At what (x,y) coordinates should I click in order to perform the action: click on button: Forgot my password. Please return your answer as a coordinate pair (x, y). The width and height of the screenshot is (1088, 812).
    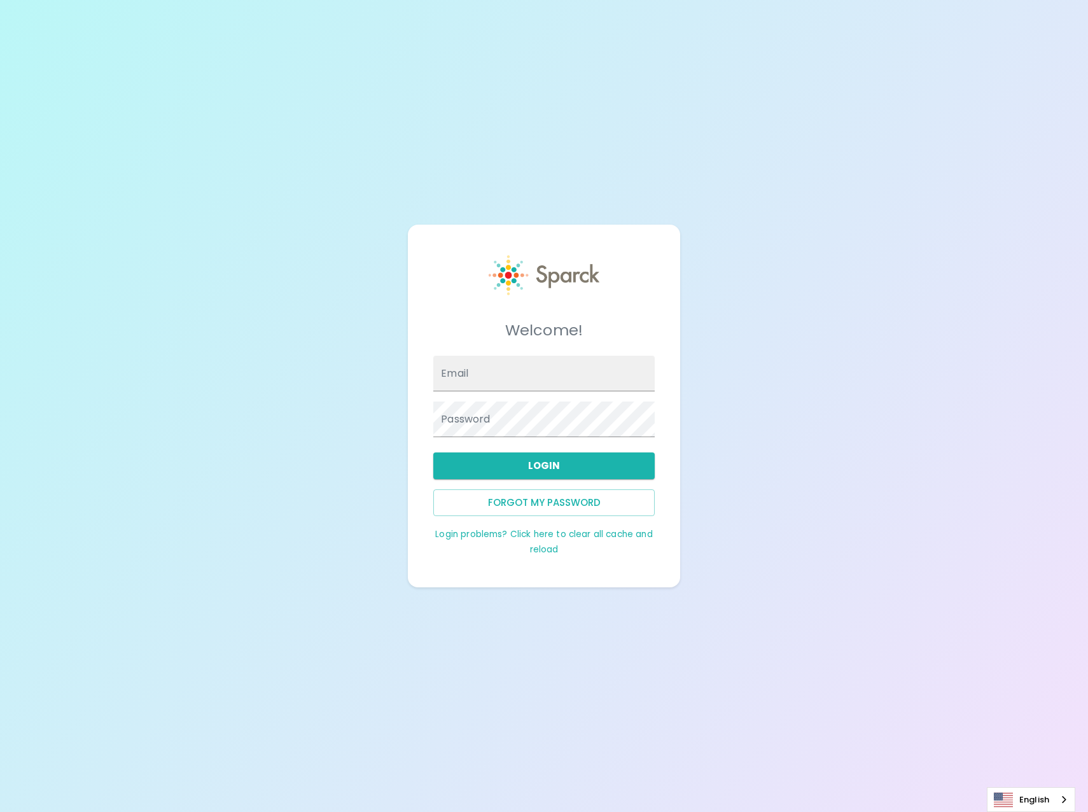
    Looking at the image, I should click on (544, 502).